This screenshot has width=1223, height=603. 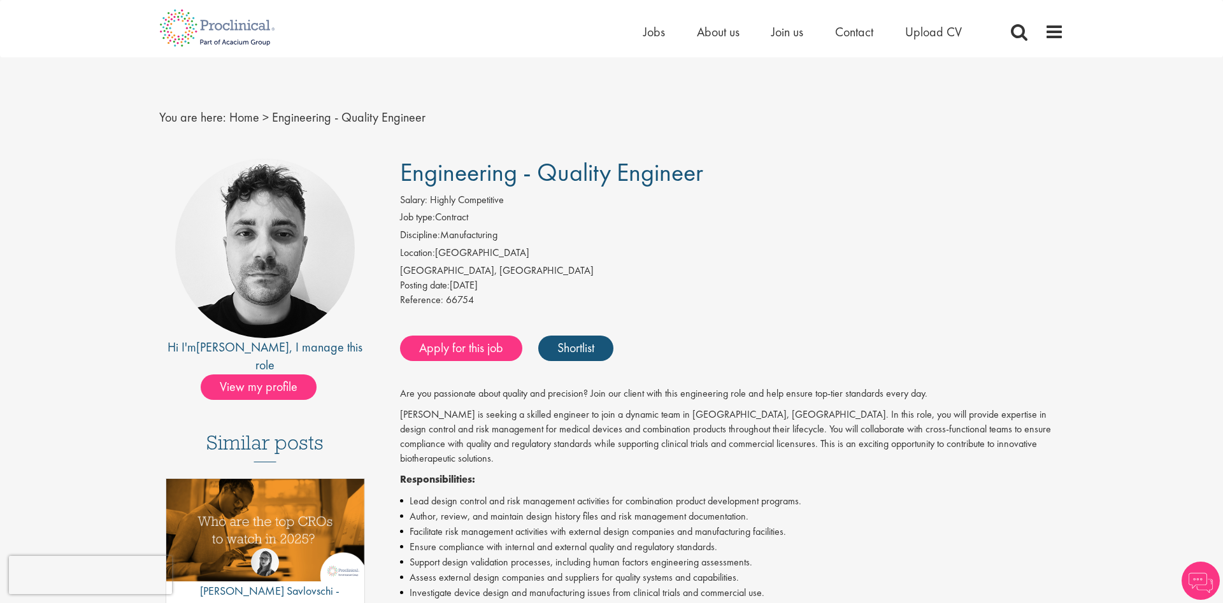 What do you see at coordinates (854, 32) in the screenshot?
I see `a: Contact` at bounding box center [854, 32].